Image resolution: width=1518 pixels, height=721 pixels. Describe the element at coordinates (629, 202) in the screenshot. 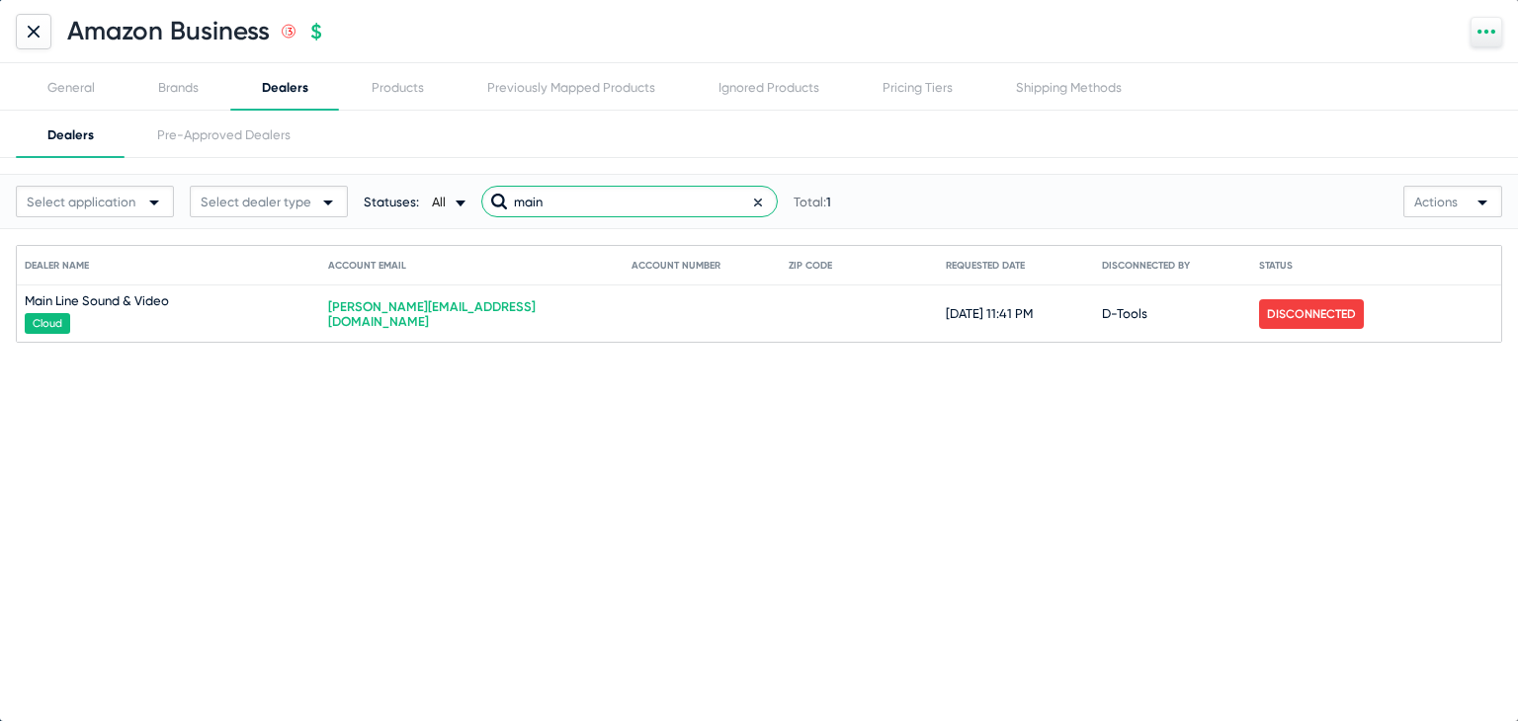

I see `input: Search dealers` at that location.